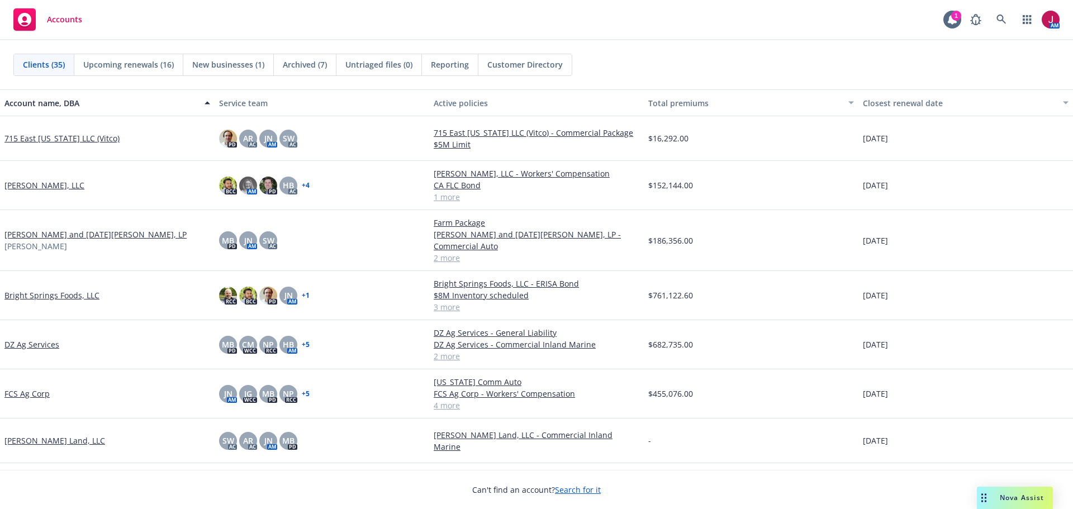 The height and width of the screenshot is (509, 1073). Describe the element at coordinates (379, 64) in the screenshot. I see `span: Untriaged files (0)` at that location.